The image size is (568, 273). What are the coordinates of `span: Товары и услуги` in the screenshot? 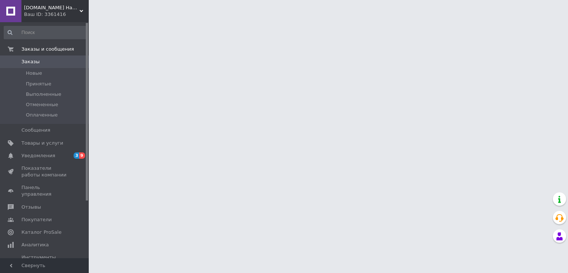 It's located at (42, 143).